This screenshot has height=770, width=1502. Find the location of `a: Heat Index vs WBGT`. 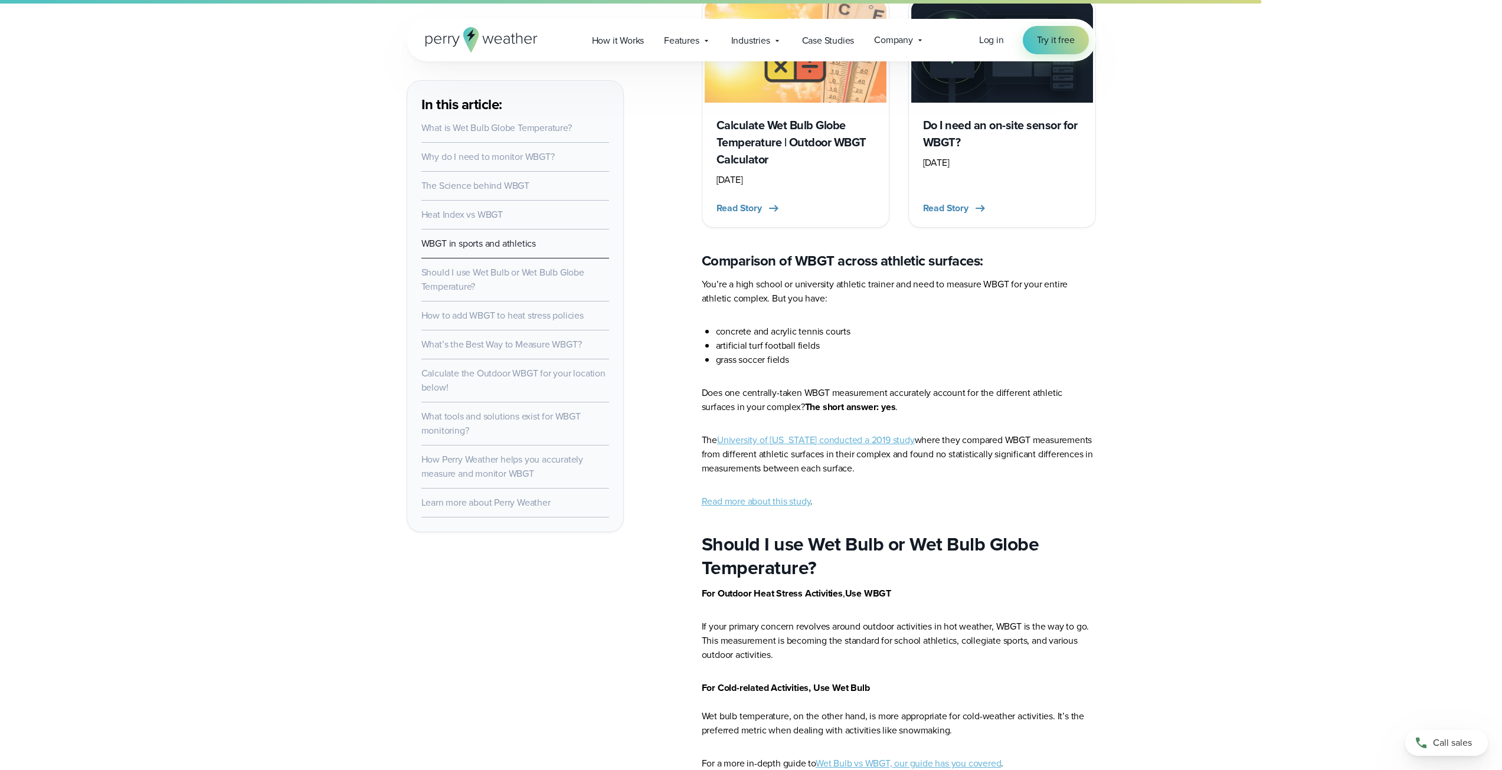

a: Heat Index vs WBGT is located at coordinates (462, 214).